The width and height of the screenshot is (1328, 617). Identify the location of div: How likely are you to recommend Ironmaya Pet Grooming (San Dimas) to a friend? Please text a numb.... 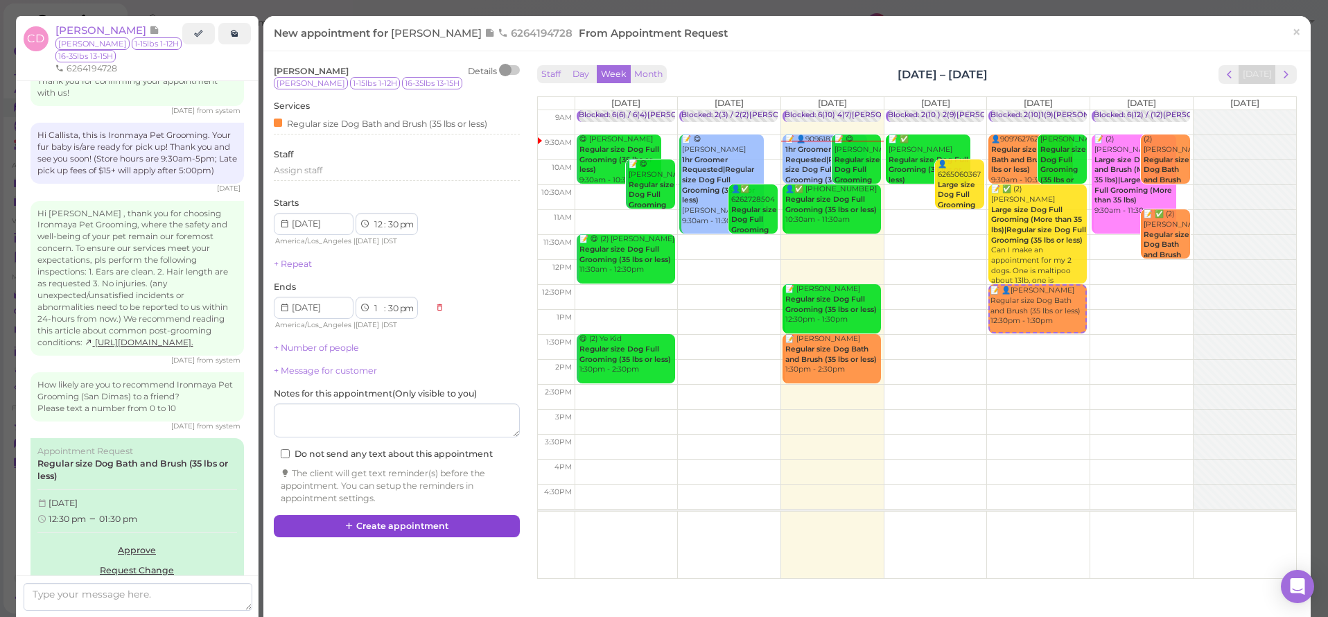
(137, 396).